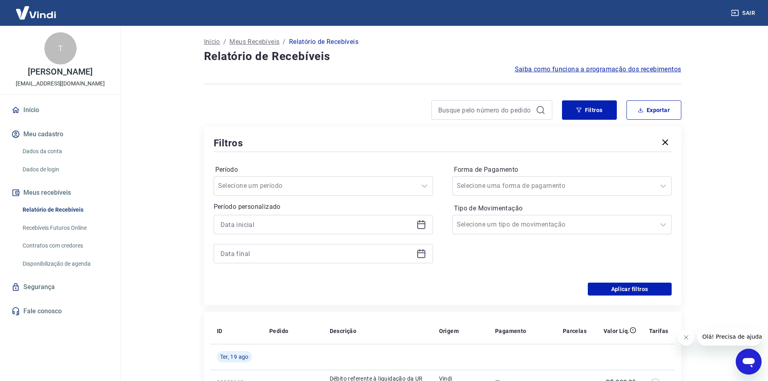 Image resolution: width=768 pixels, height=381 pixels. Describe the element at coordinates (65, 169) in the screenshot. I see `a: Dados de login` at that location.